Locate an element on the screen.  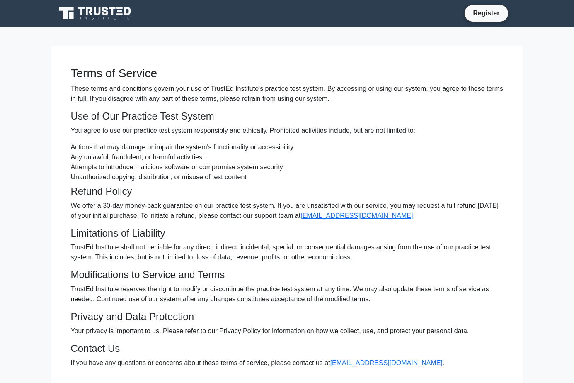
li: Any unlawful, fraudulent, or harmful activities is located at coordinates (287, 157).